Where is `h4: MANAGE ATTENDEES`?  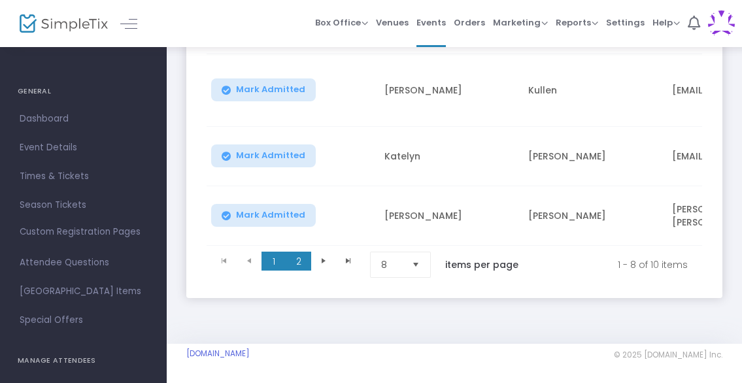 h4: MANAGE ATTENDEES is located at coordinates (83, 361).